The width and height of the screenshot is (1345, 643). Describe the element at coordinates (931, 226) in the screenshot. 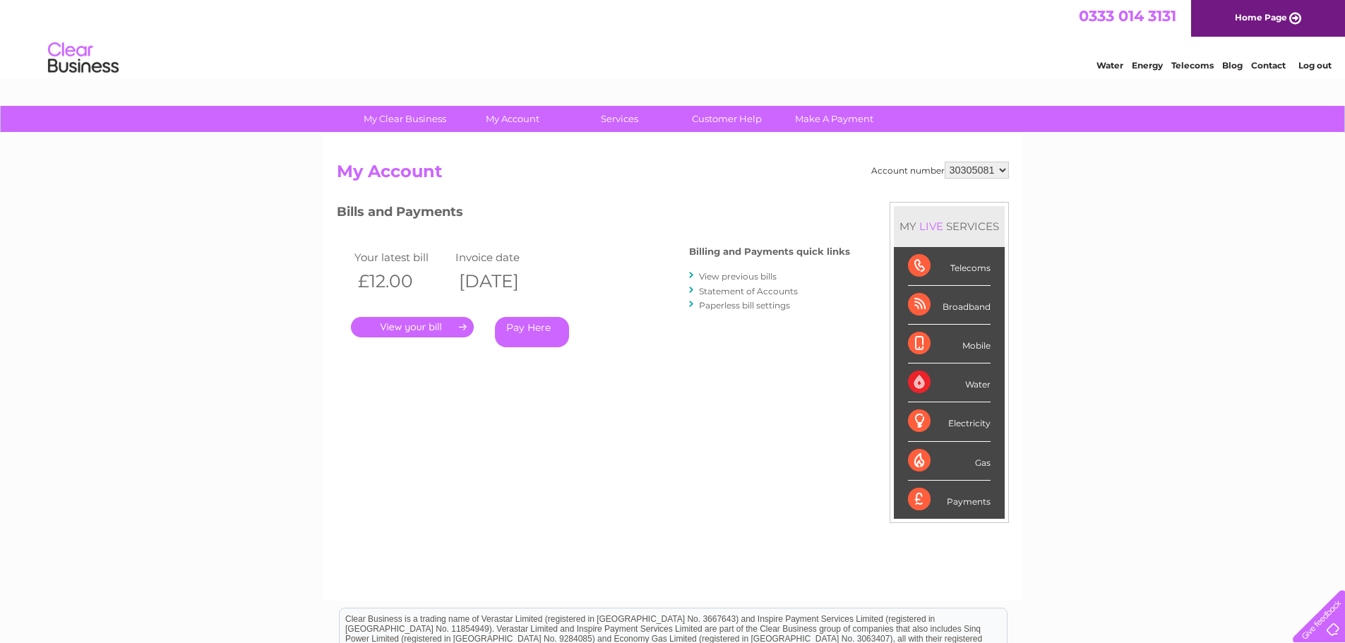

I see `div: LIVE` at that location.